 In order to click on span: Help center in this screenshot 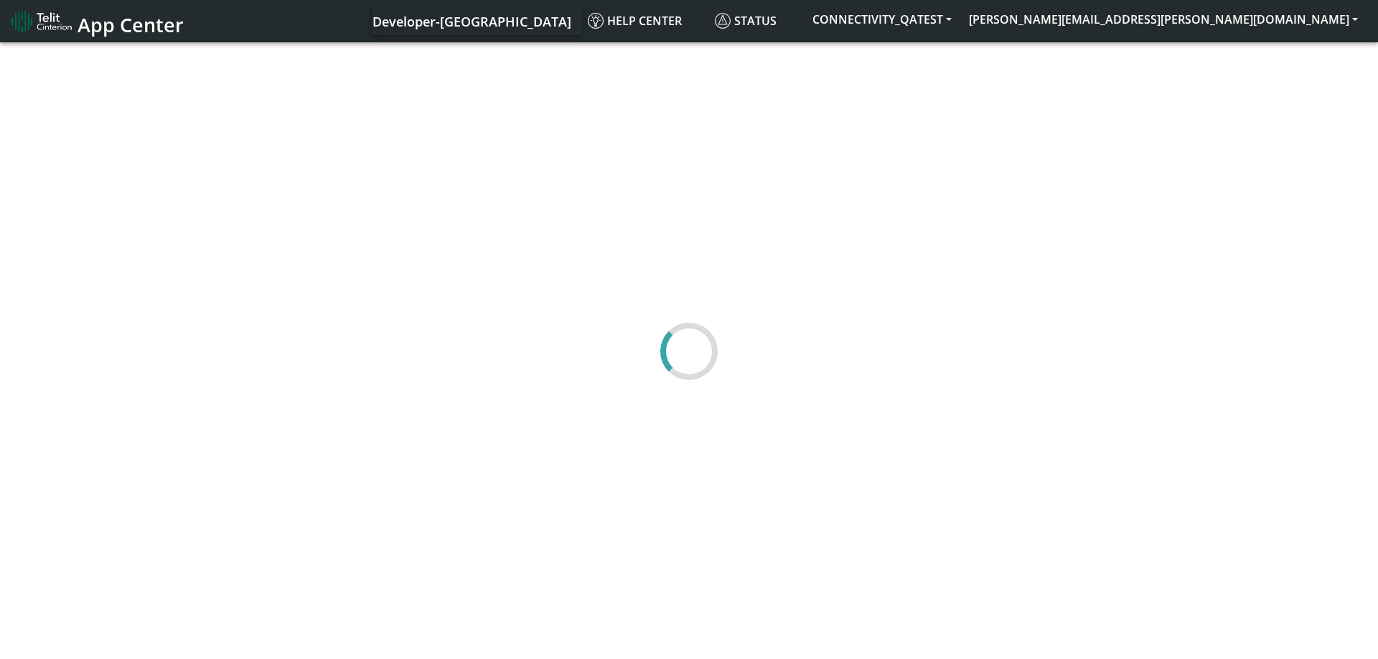, I will do `click(634, 21)`.